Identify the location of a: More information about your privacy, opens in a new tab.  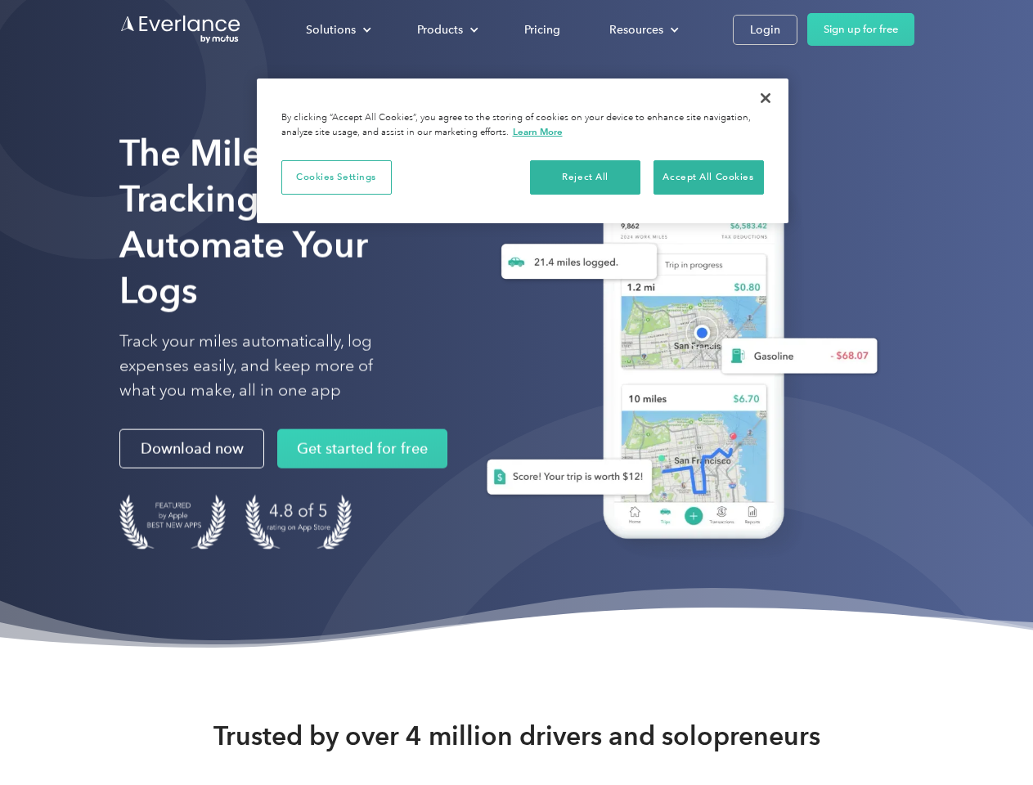
(537, 132).